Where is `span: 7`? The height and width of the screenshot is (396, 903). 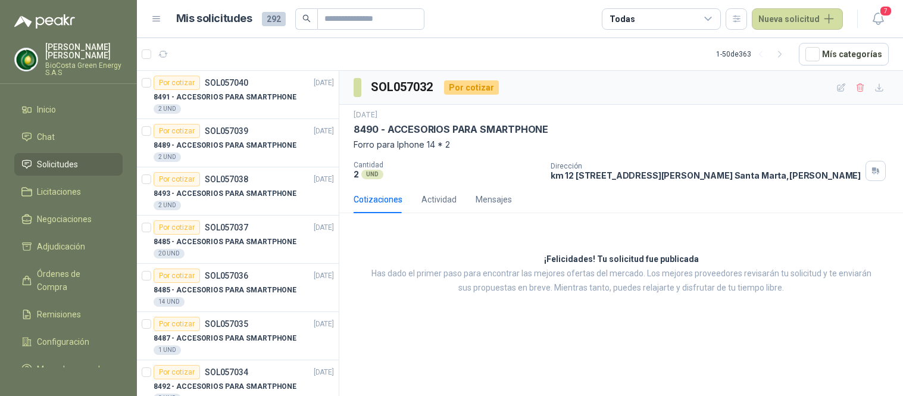 span: 7 is located at coordinates (886, 11).